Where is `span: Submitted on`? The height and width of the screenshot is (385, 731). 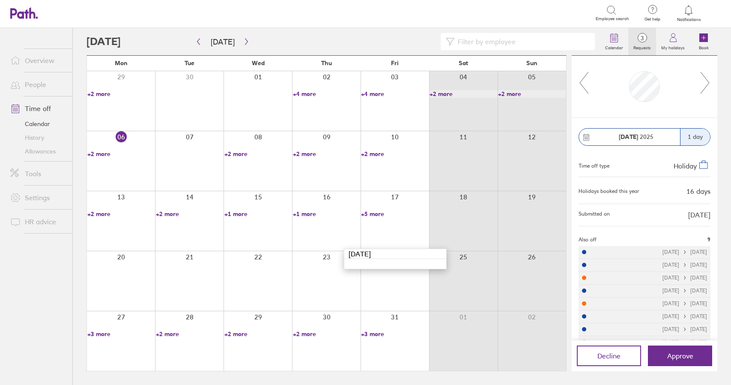 span: Submitted on is located at coordinates (594, 215).